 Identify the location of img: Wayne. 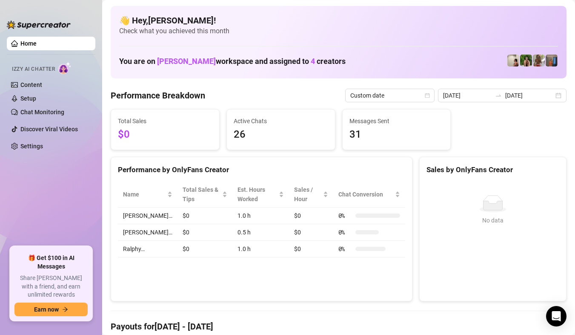
(552, 60).